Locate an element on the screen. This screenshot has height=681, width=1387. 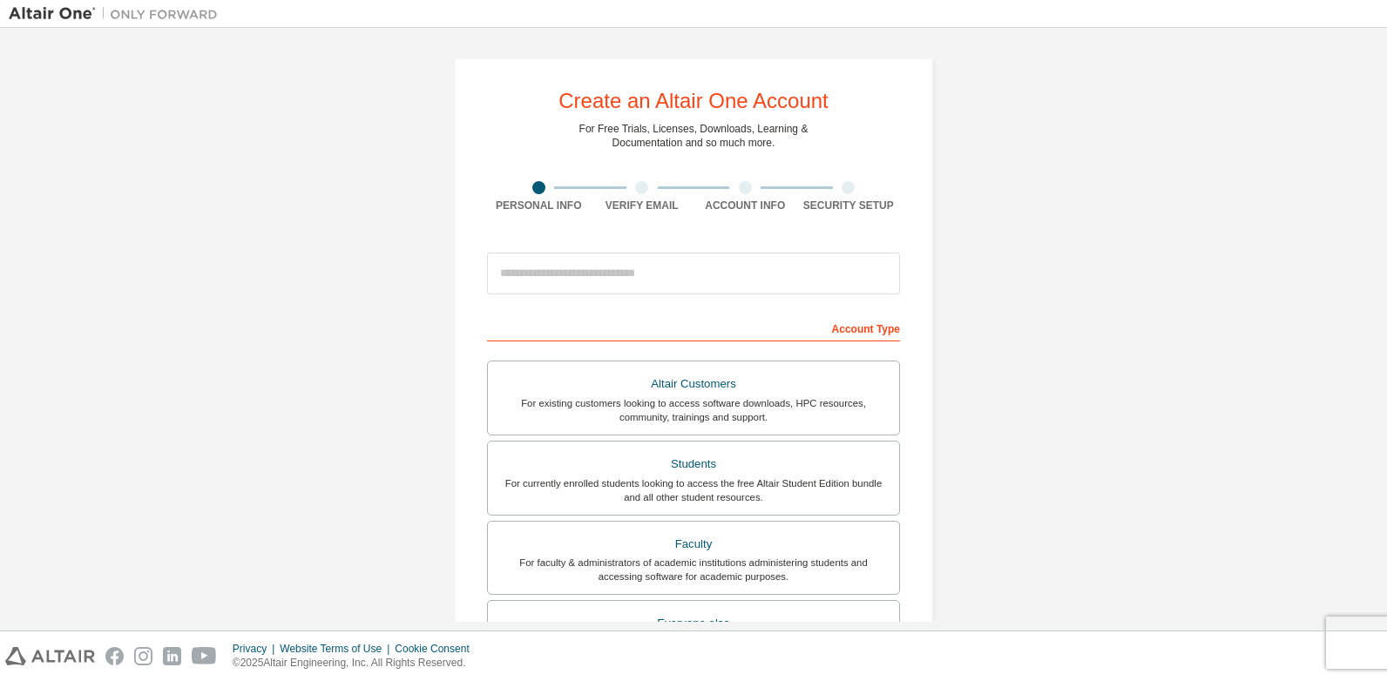
div: Website Terms of Use is located at coordinates (337, 649).